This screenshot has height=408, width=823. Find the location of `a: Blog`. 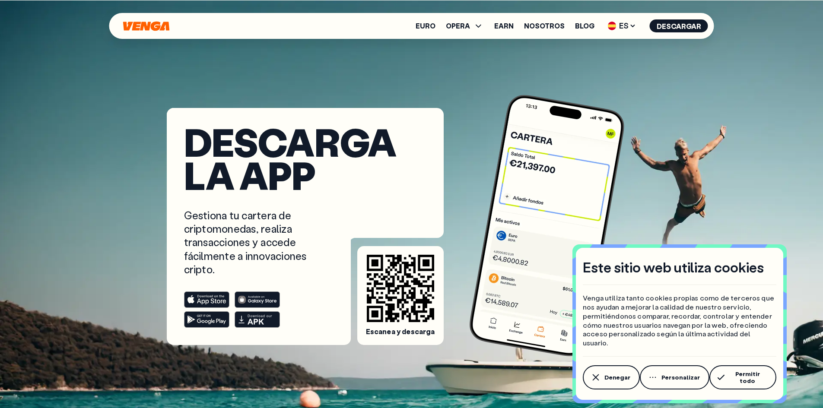

a: Blog is located at coordinates (585, 26).